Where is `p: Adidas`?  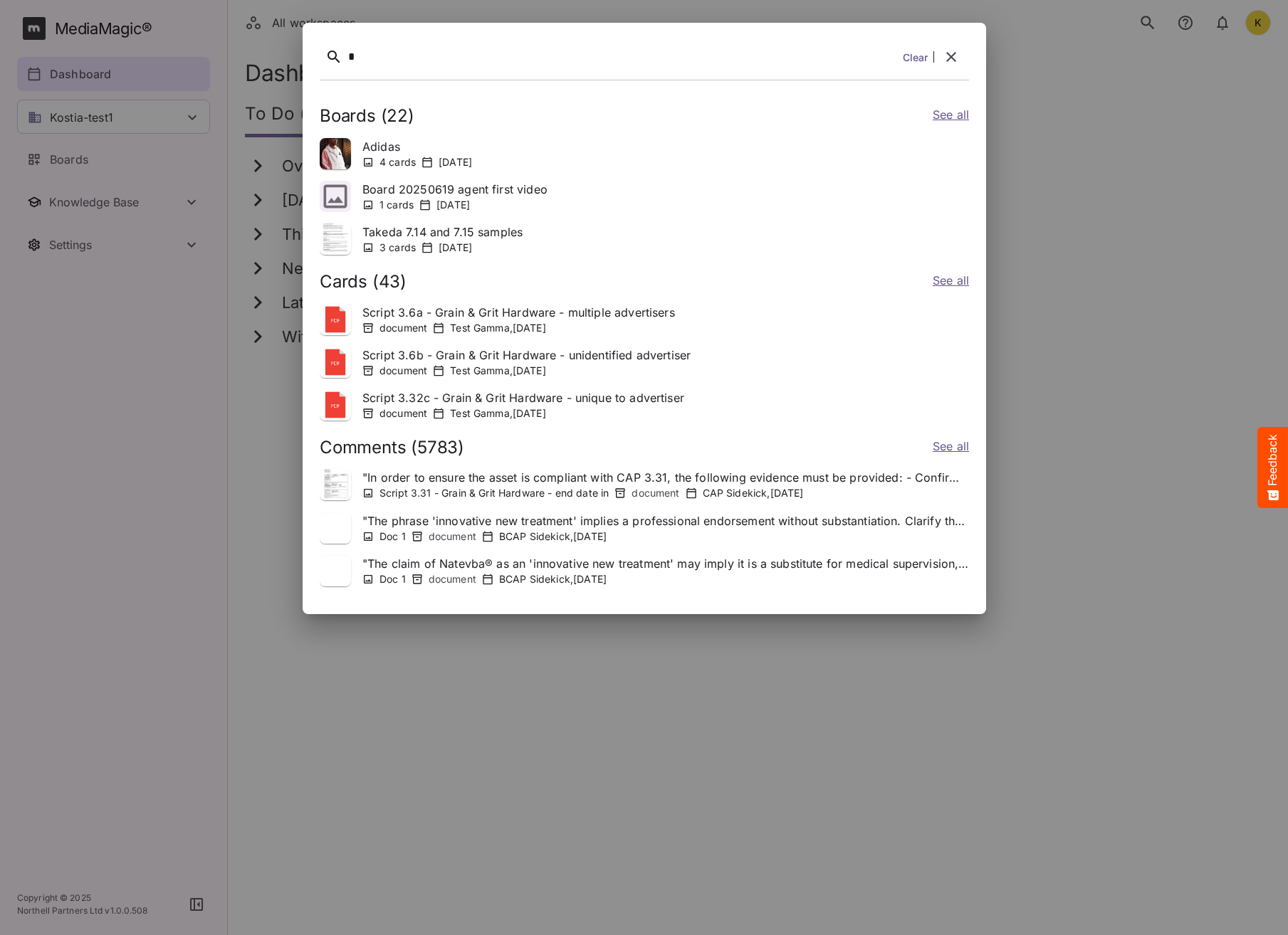 p: Adidas is located at coordinates (417, 146).